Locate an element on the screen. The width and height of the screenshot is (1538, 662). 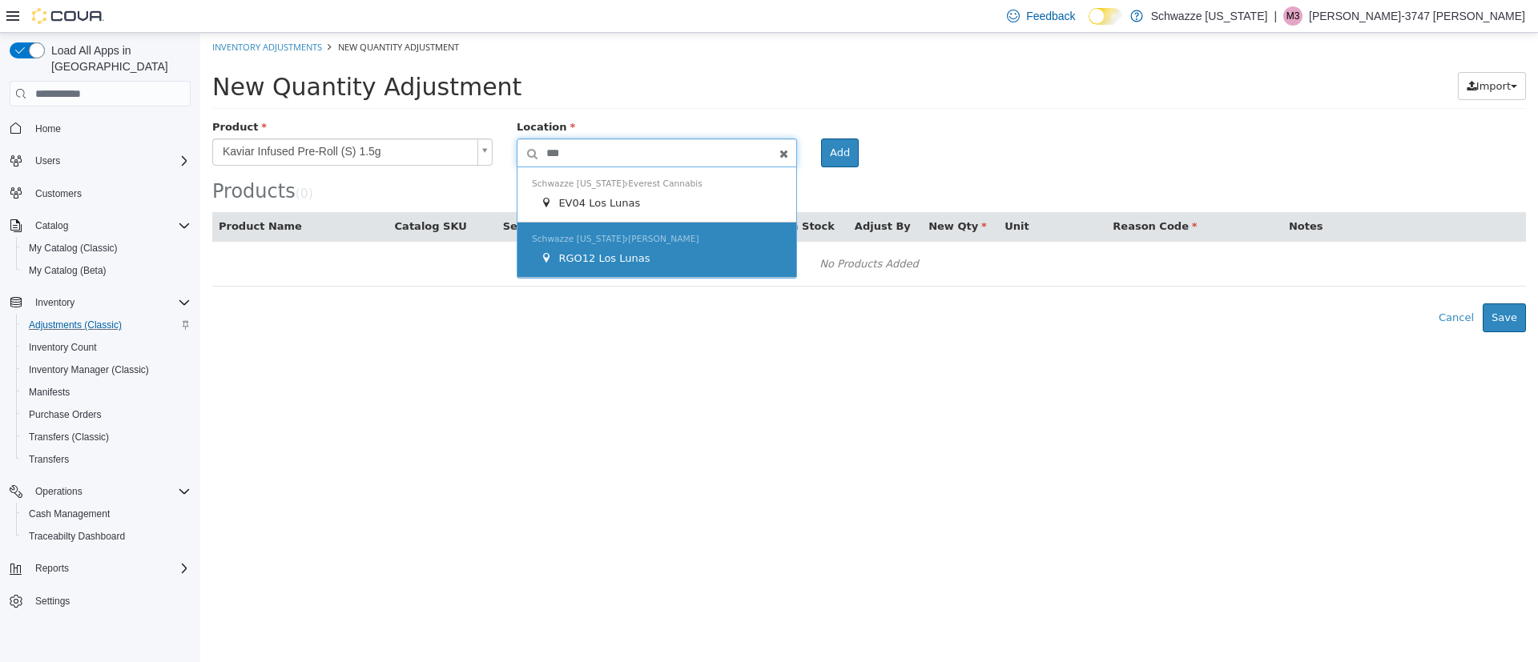
a: Traceabilty Dashboard is located at coordinates (77, 537).